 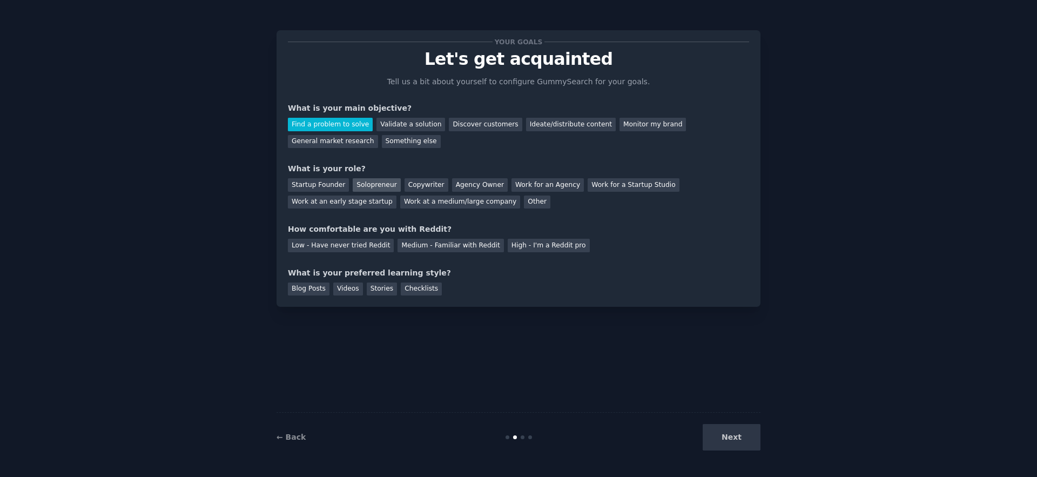 What do you see at coordinates (342, 202) in the screenshot?
I see `div: Work at an early stage startup` at bounding box center [342, 202].